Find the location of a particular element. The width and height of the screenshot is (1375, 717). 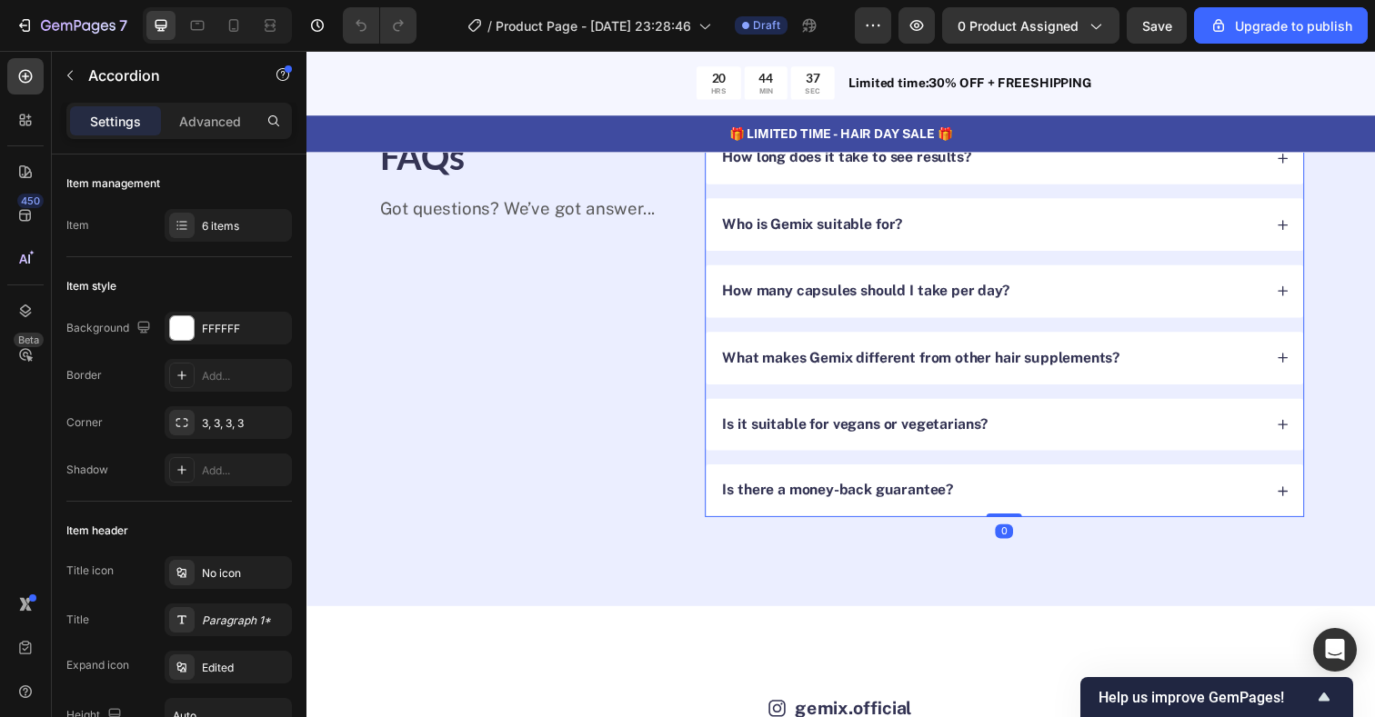

div: Title icon is located at coordinates (90, 571).